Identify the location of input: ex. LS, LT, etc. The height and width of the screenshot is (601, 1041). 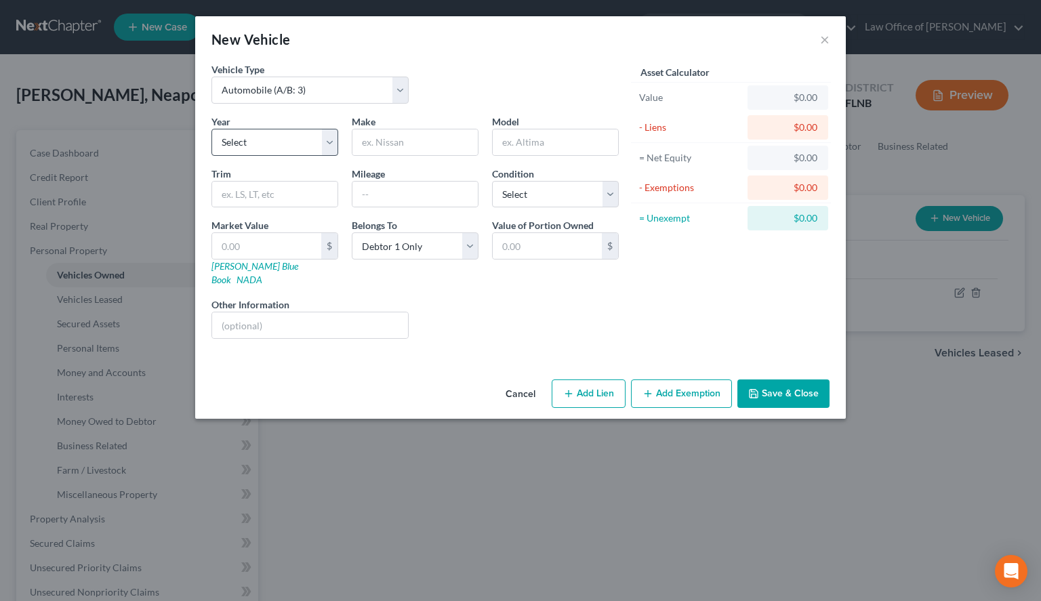
(275, 195).